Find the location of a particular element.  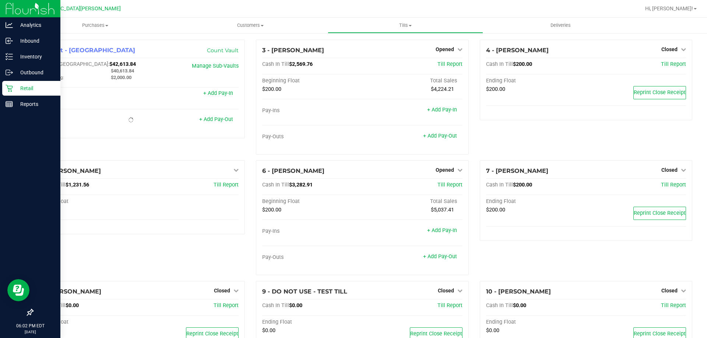

span: Deliveries is located at coordinates (560, 25).